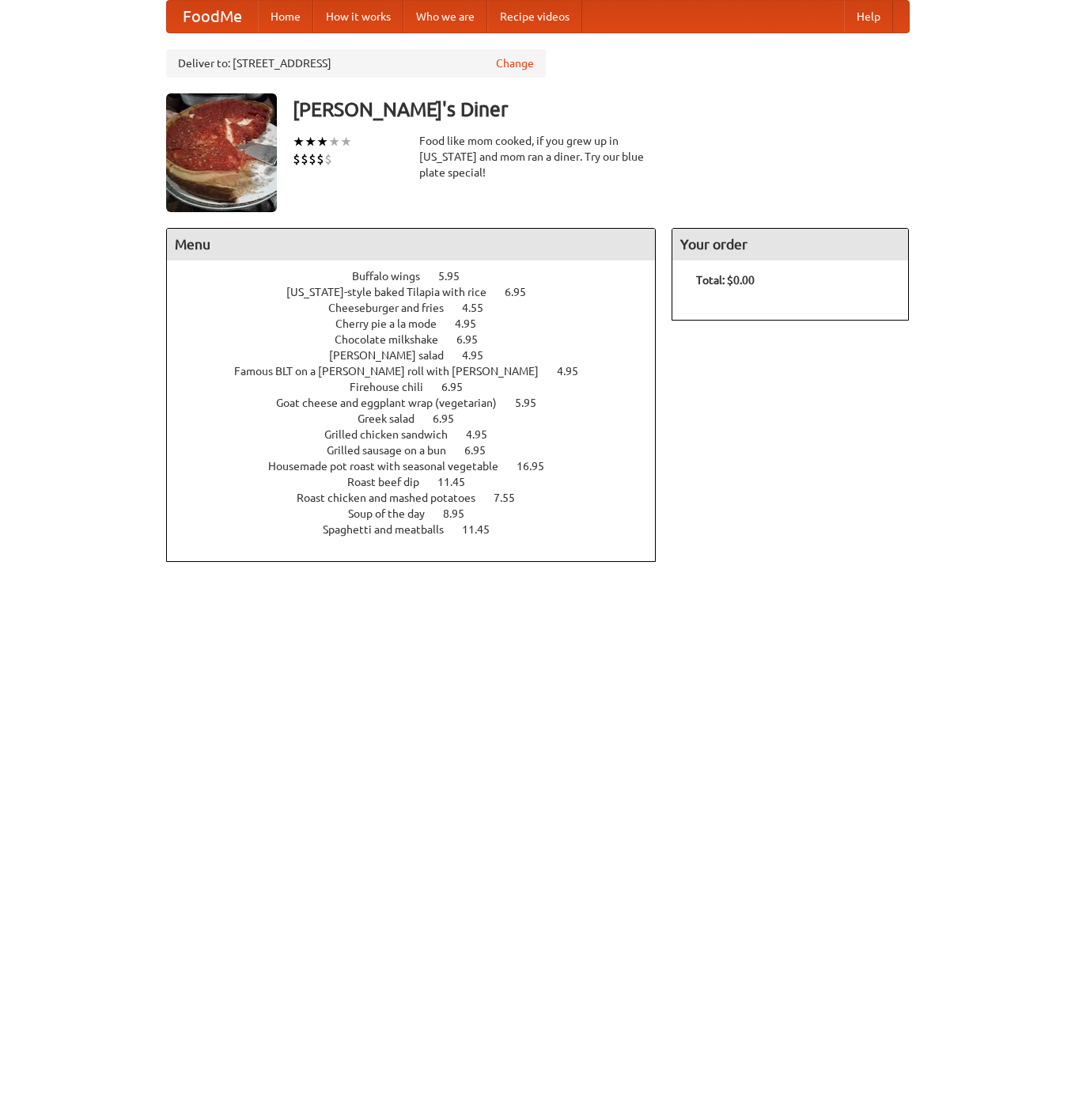  I want to click on a: Soup of the day 8.95, so click(421, 514).